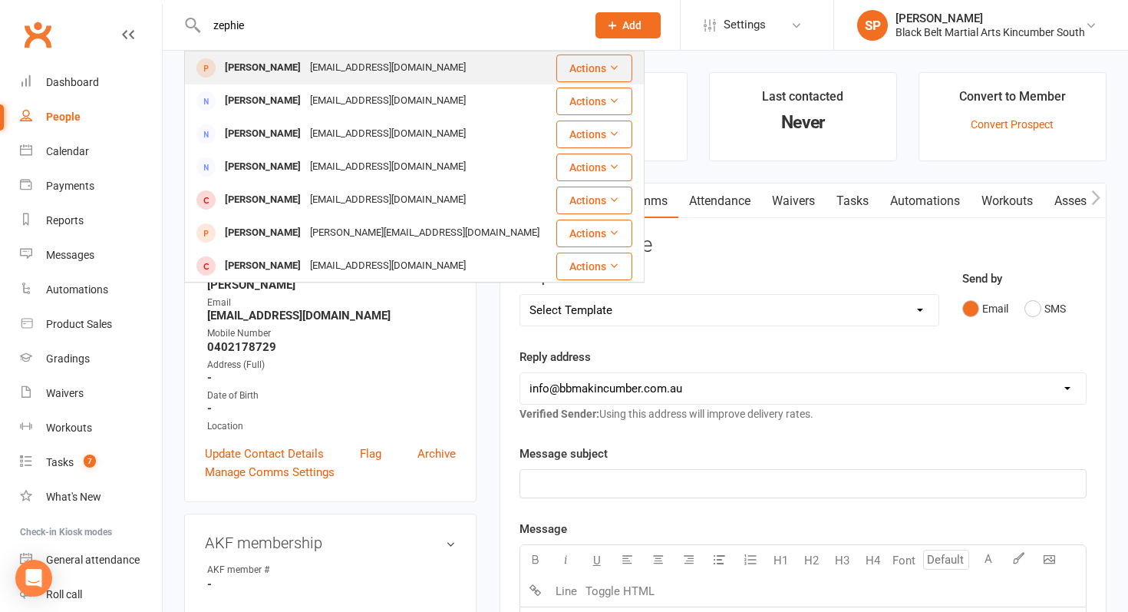  Describe the element at coordinates (781, 560) in the screenshot. I see `button: H1` at that location.